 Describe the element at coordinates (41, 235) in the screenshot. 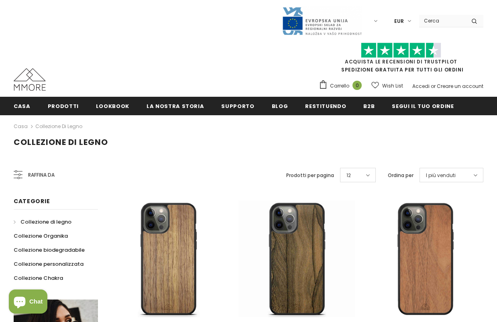

I see `a: Collezione Organika` at that location.